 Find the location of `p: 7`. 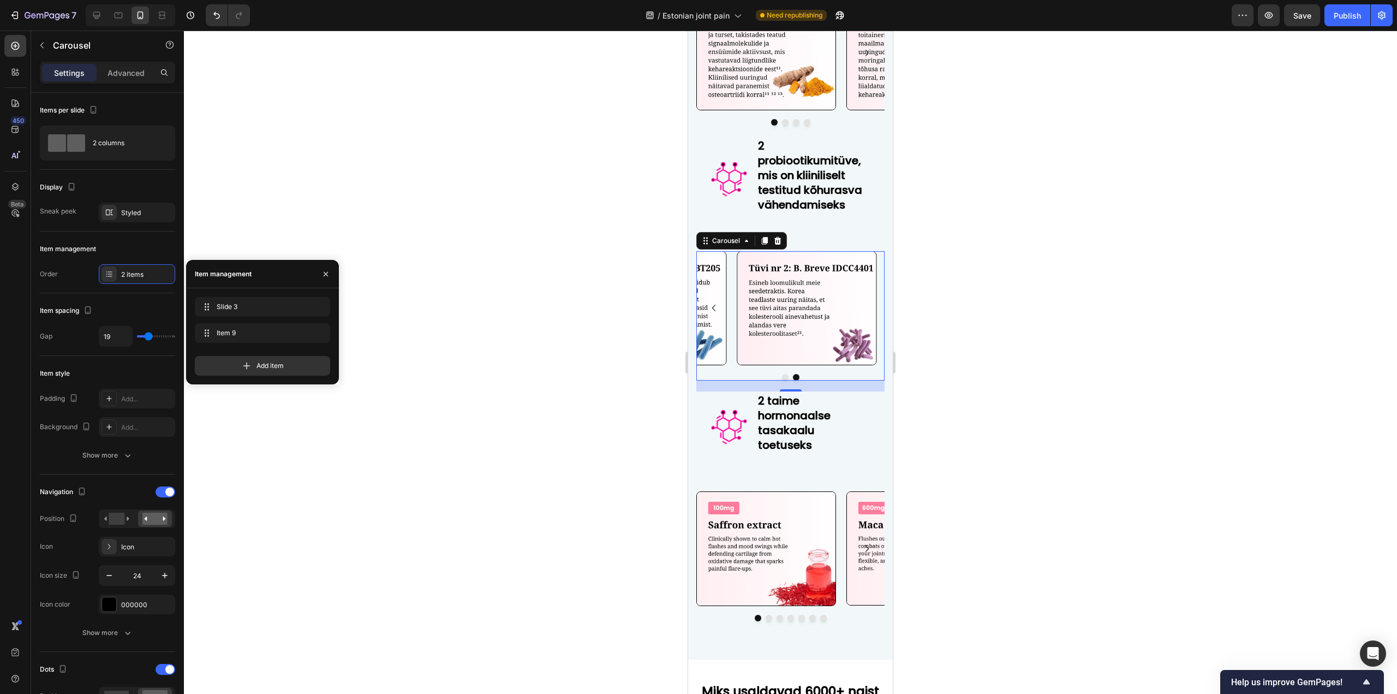

p: 7 is located at coordinates (74, 15).